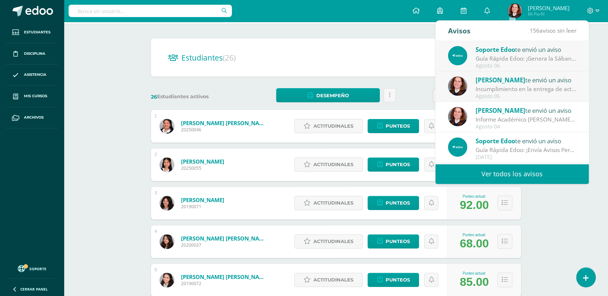  Describe the element at coordinates (225, 130) in the screenshot. I see `span: 20250046` at that location.